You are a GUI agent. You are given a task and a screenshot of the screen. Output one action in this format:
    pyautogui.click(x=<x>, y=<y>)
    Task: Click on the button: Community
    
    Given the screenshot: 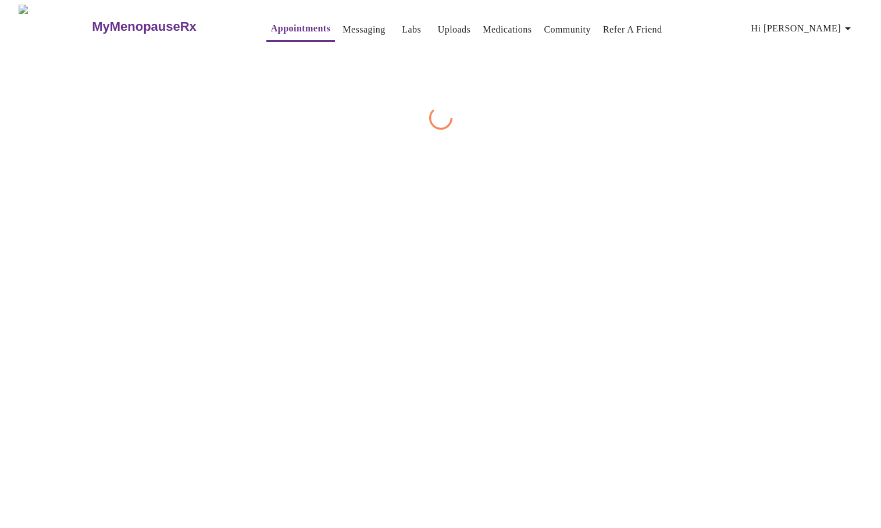 What is the action you would take?
    pyautogui.click(x=567, y=30)
    